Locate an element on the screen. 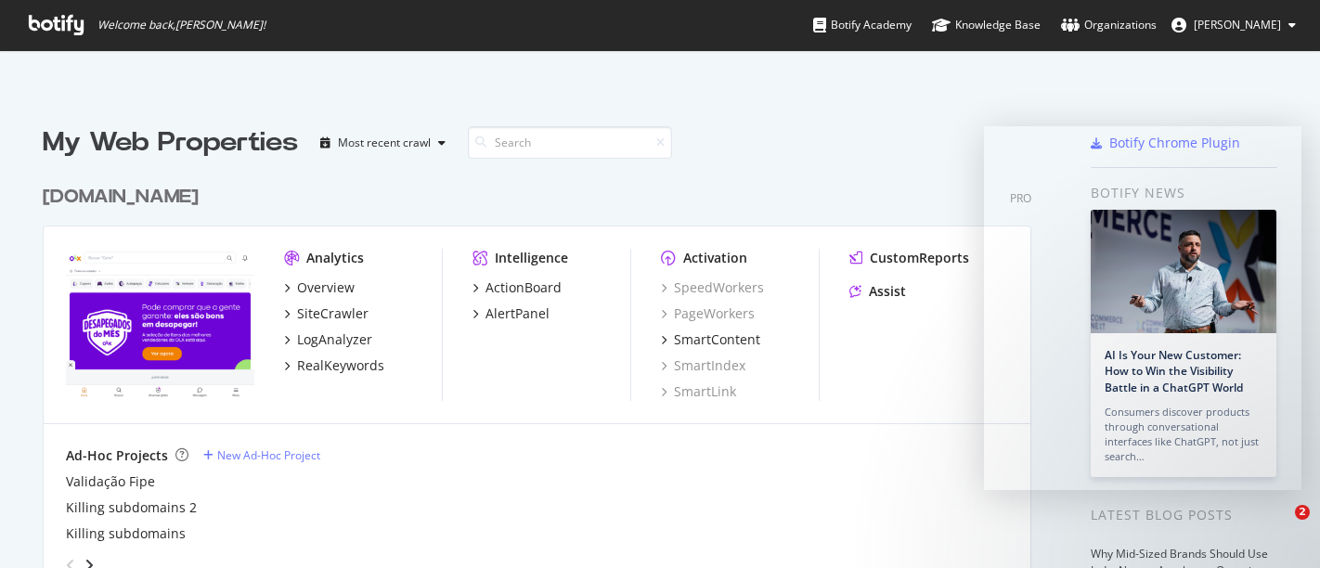 The image size is (1320, 568). a: Killing subdomains 2 is located at coordinates (131, 508).